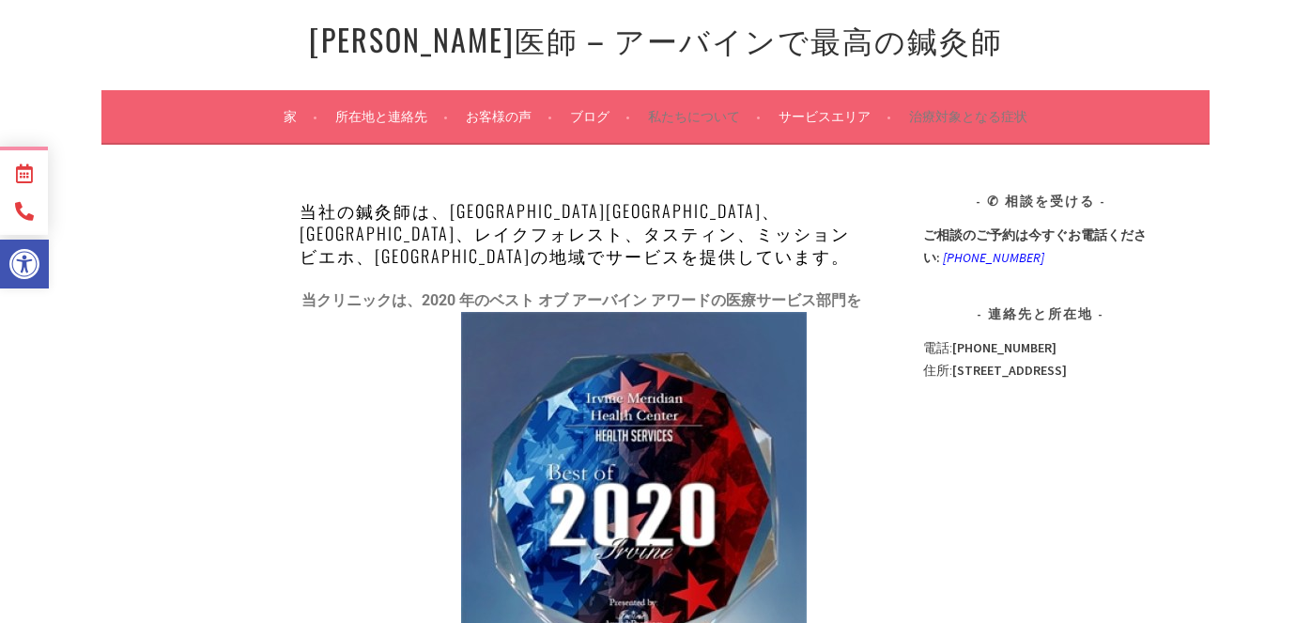  Describe the element at coordinates (509, 116) in the screenshot. I see `a: お客様の声` at that location.